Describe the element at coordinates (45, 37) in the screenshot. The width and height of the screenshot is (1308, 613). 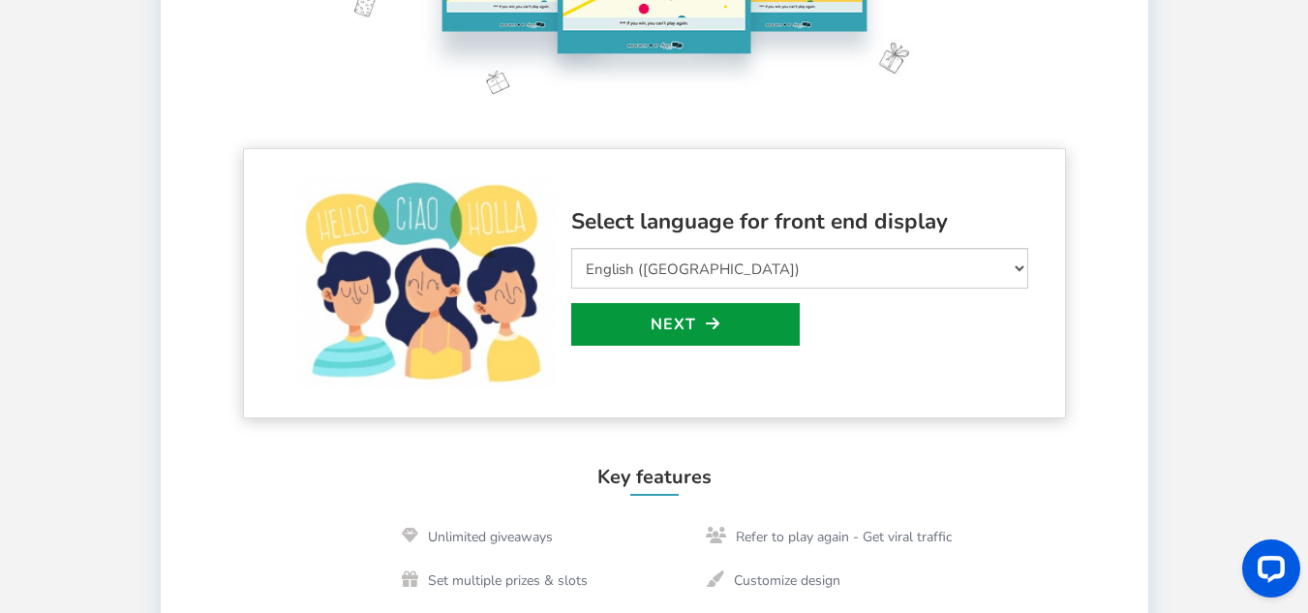
I see `button: Open LiveChat chat widget` at that location.